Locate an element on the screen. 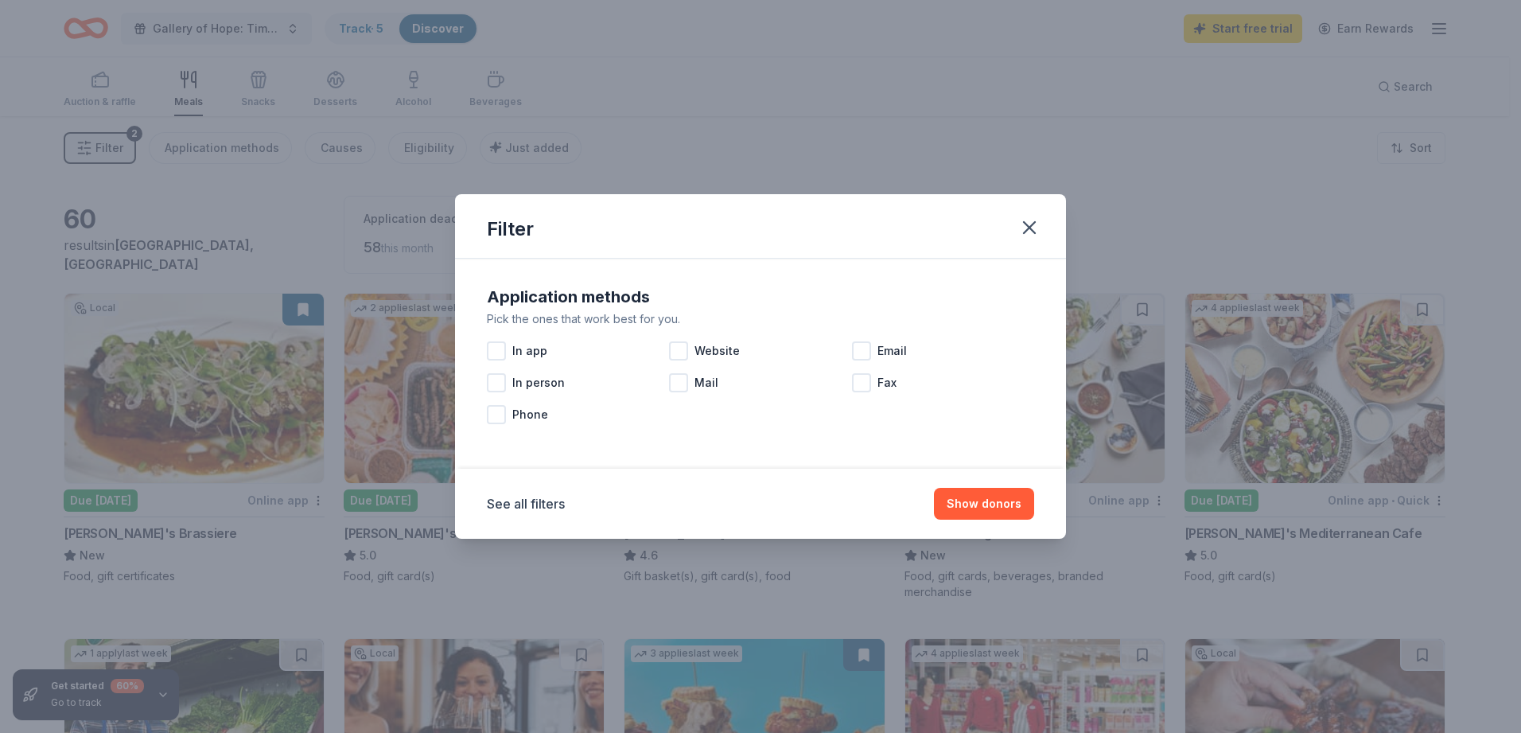 The width and height of the screenshot is (1521, 733). button: Show donors is located at coordinates (984, 504).